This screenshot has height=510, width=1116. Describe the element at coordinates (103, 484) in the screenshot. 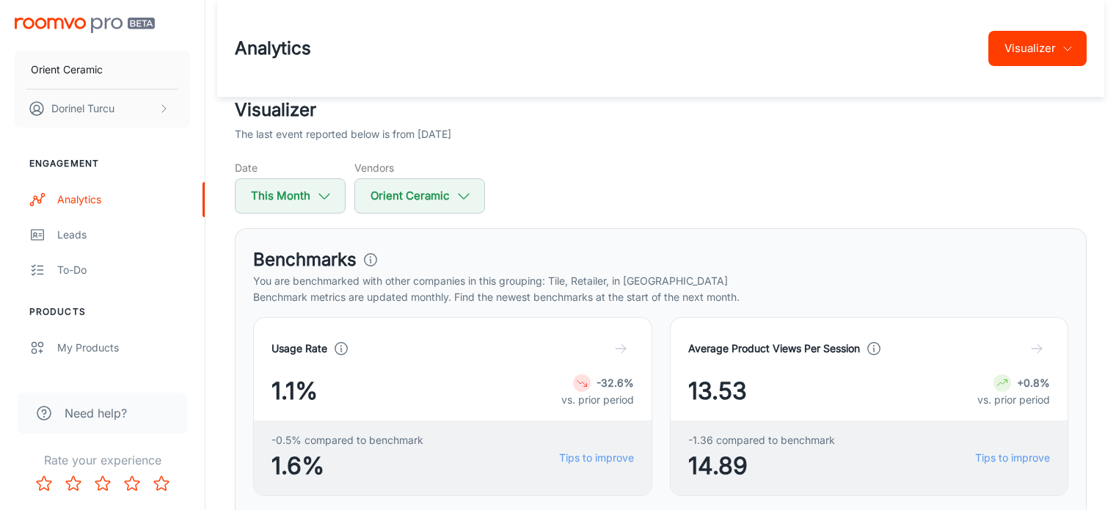

I see `button: Rate 3 star` at that location.